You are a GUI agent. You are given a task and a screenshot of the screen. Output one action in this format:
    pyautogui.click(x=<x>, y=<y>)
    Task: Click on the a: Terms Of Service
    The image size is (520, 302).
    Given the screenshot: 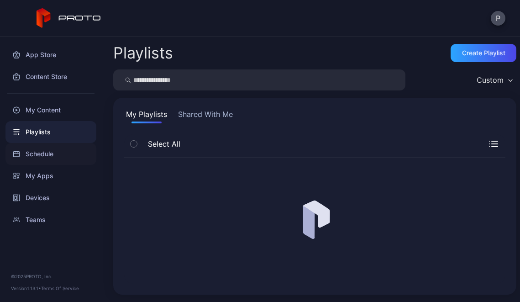 What is the action you would take?
    pyautogui.click(x=60, y=288)
    